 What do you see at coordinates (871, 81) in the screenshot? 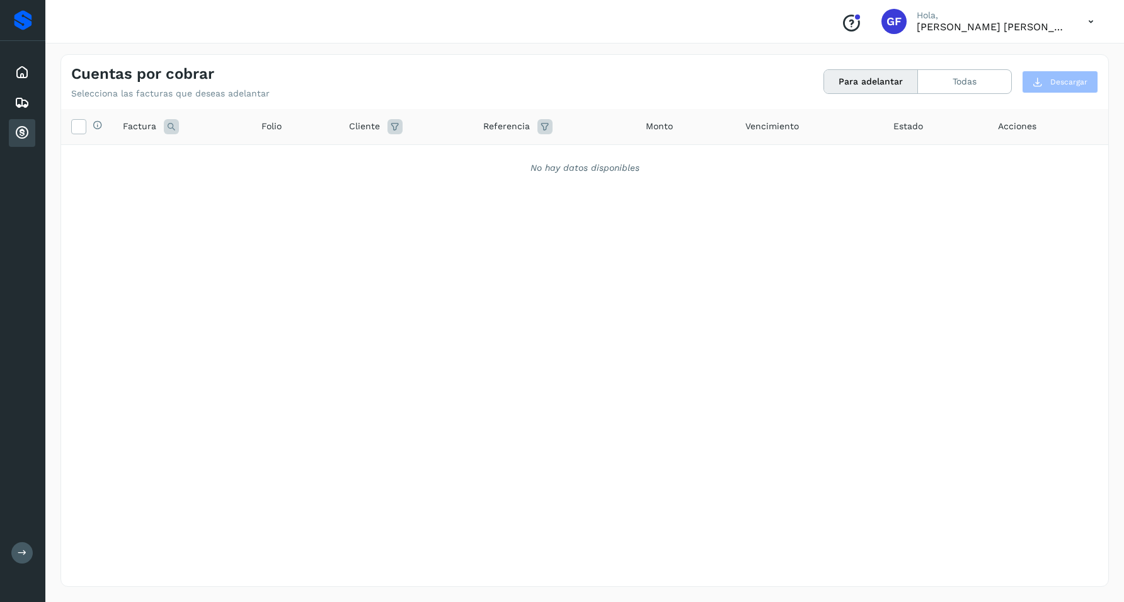
I see `button: Para adelantar` at bounding box center [871, 81].